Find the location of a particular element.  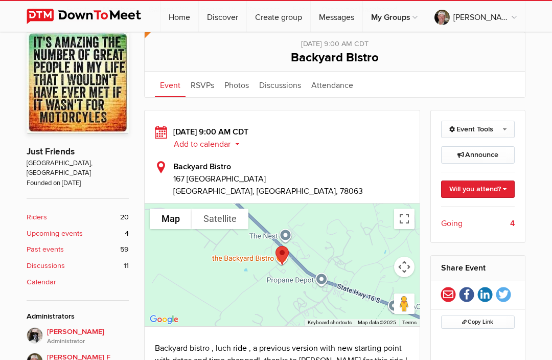

a: My Groups is located at coordinates (394, 16).